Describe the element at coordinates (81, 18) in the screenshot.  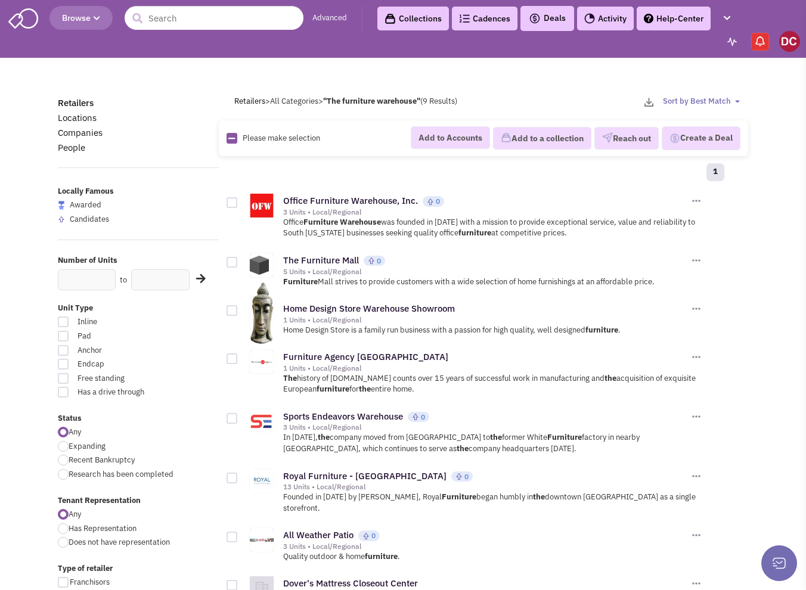
I see `button: Browse` at that location.